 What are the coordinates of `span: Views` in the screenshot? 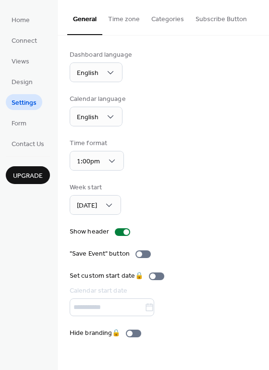 It's located at (20, 61).